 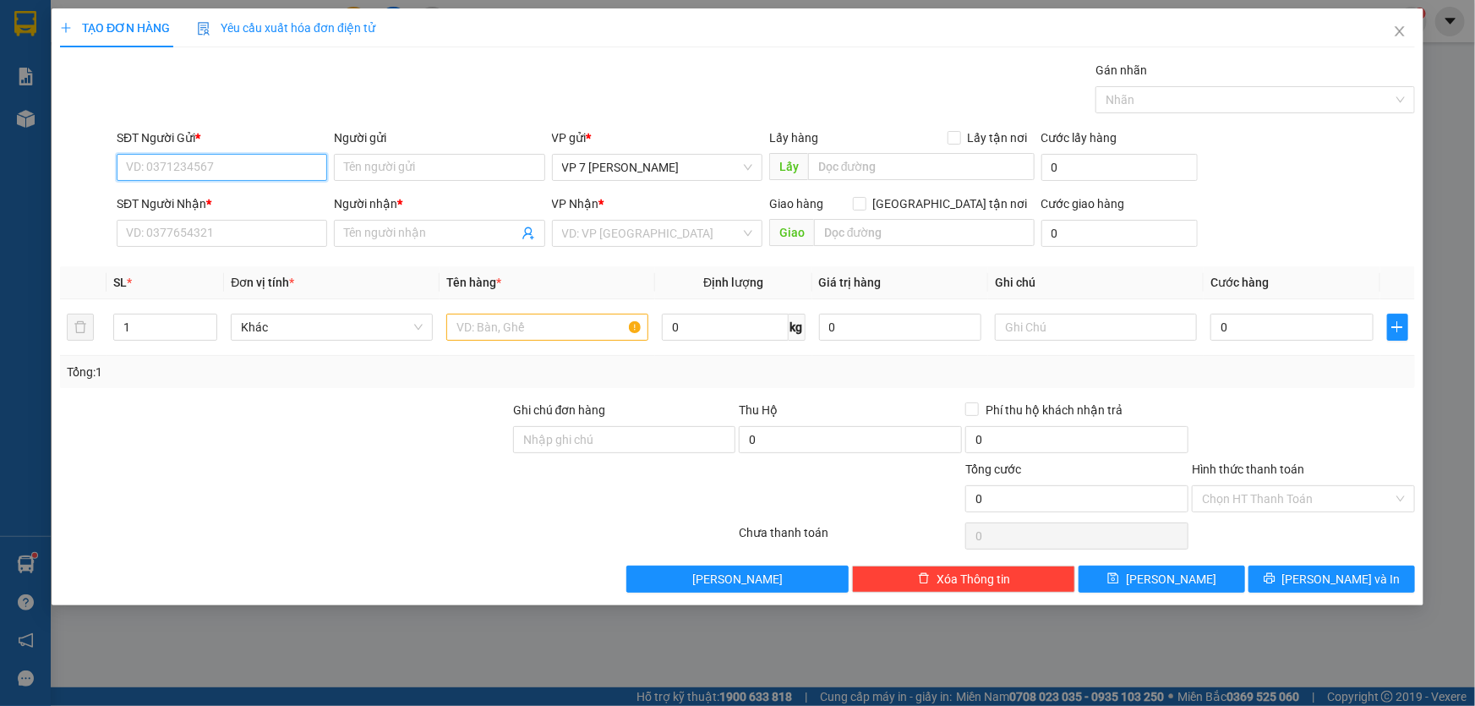 I want to click on button: plus, so click(x=1397, y=327).